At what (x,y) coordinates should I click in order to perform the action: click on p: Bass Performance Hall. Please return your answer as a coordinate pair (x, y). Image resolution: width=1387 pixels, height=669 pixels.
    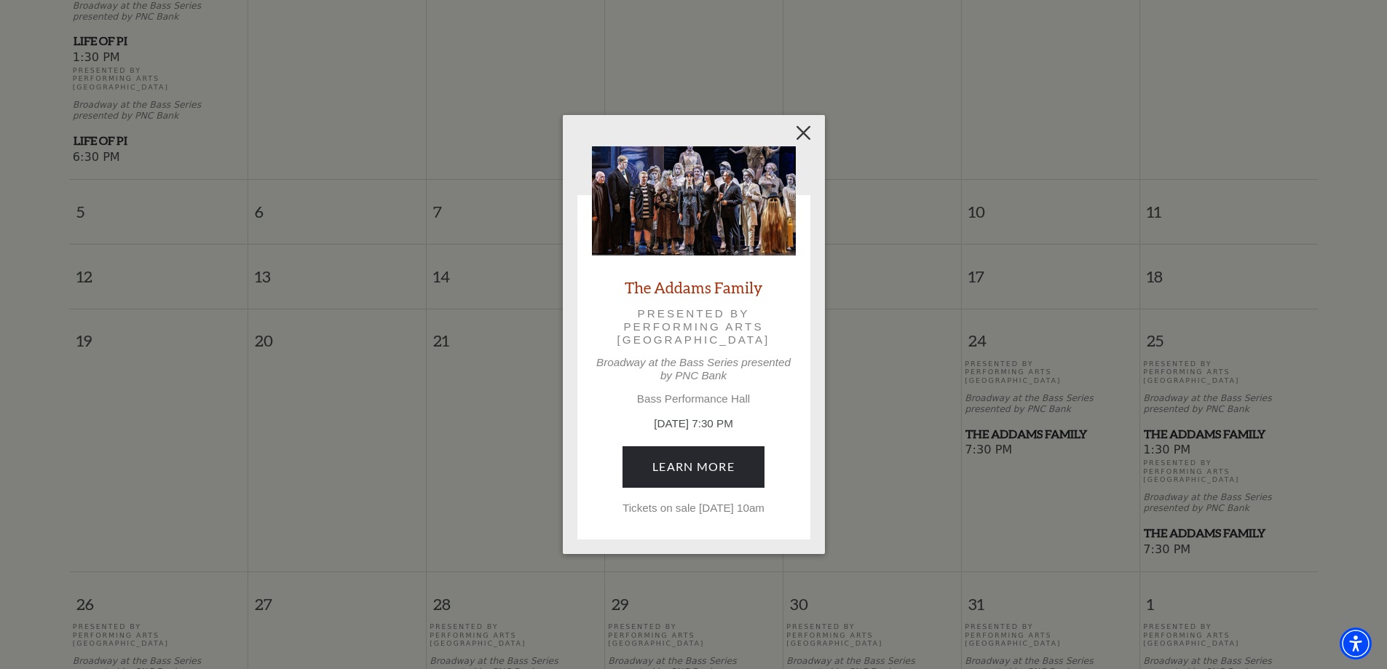
    Looking at the image, I should click on (694, 399).